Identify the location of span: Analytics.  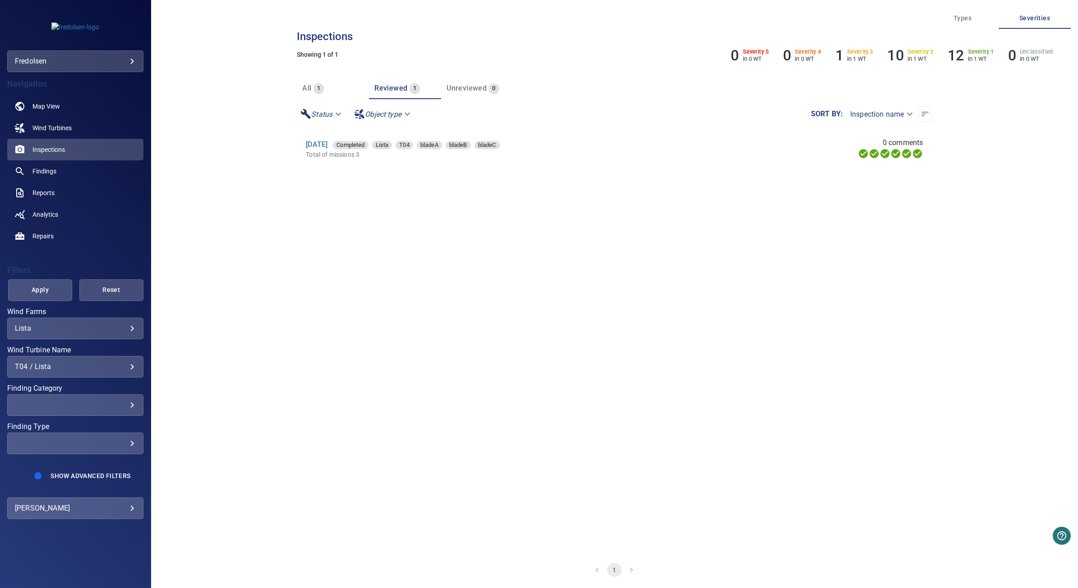
(45, 215).